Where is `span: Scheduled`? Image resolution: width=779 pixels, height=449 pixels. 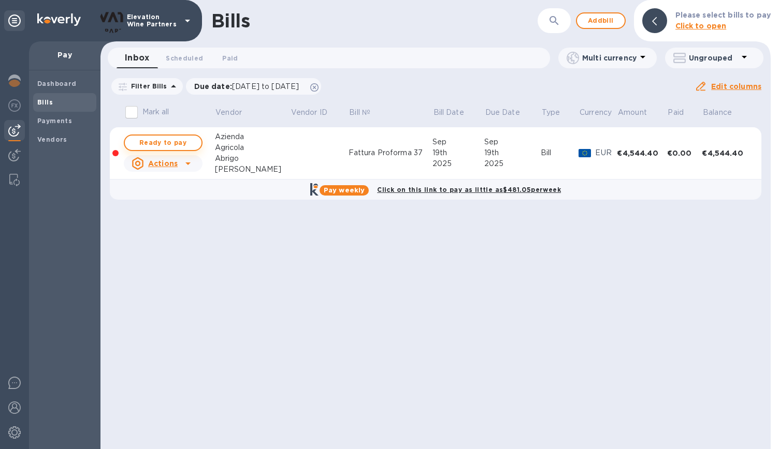
span: Scheduled is located at coordinates (184, 58).